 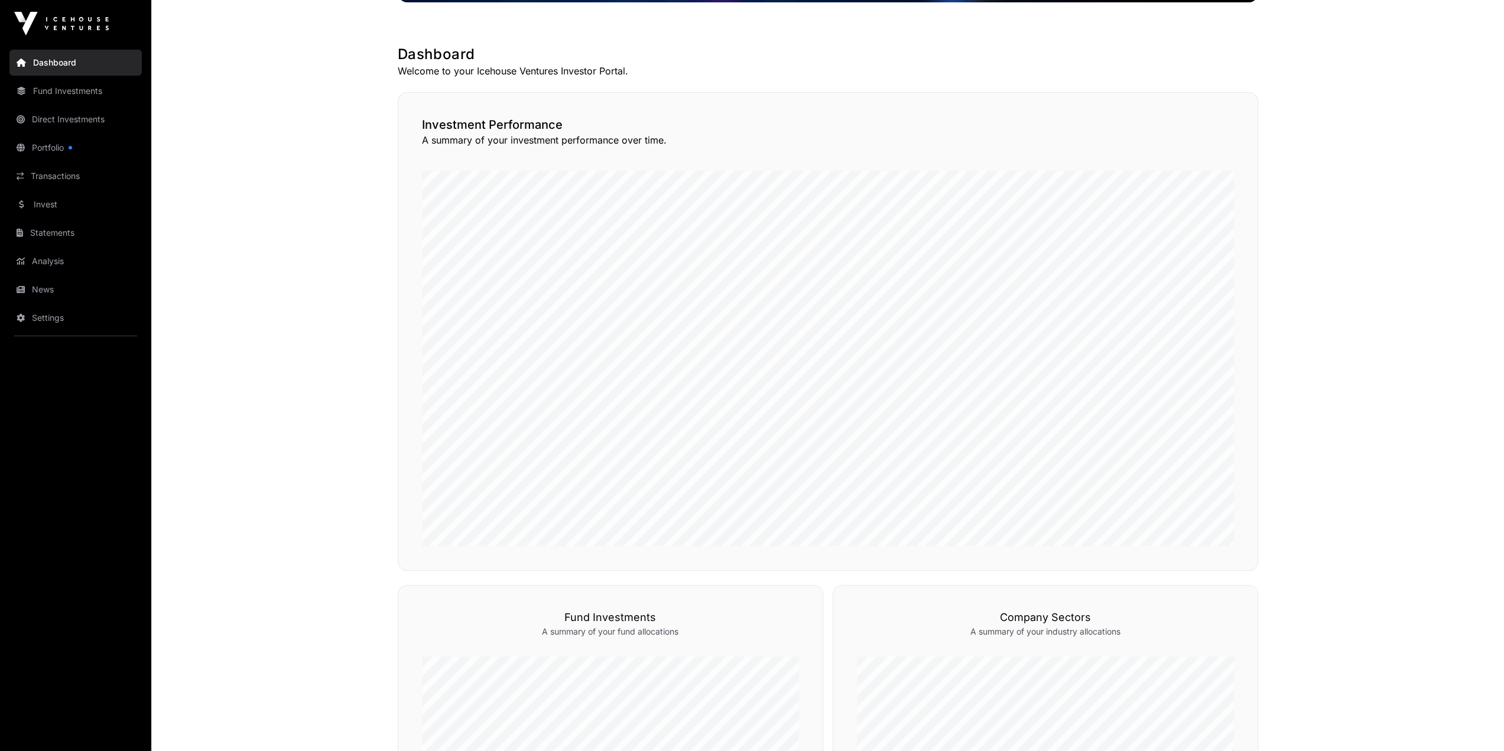 What do you see at coordinates (76, 261) in the screenshot?
I see `a: Analysis` at bounding box center [76, 261].